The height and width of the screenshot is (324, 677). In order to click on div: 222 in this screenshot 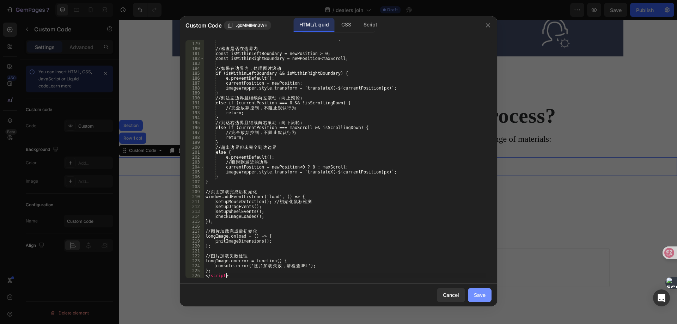, I will do `click(195, 256)`.